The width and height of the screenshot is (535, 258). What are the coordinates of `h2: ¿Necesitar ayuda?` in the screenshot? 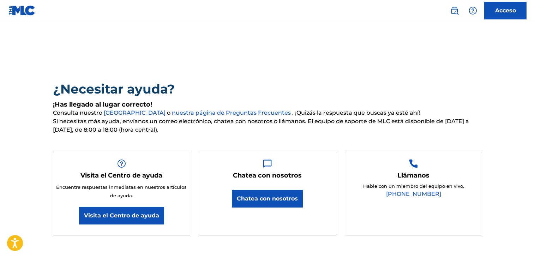 It's located at (267, 89).